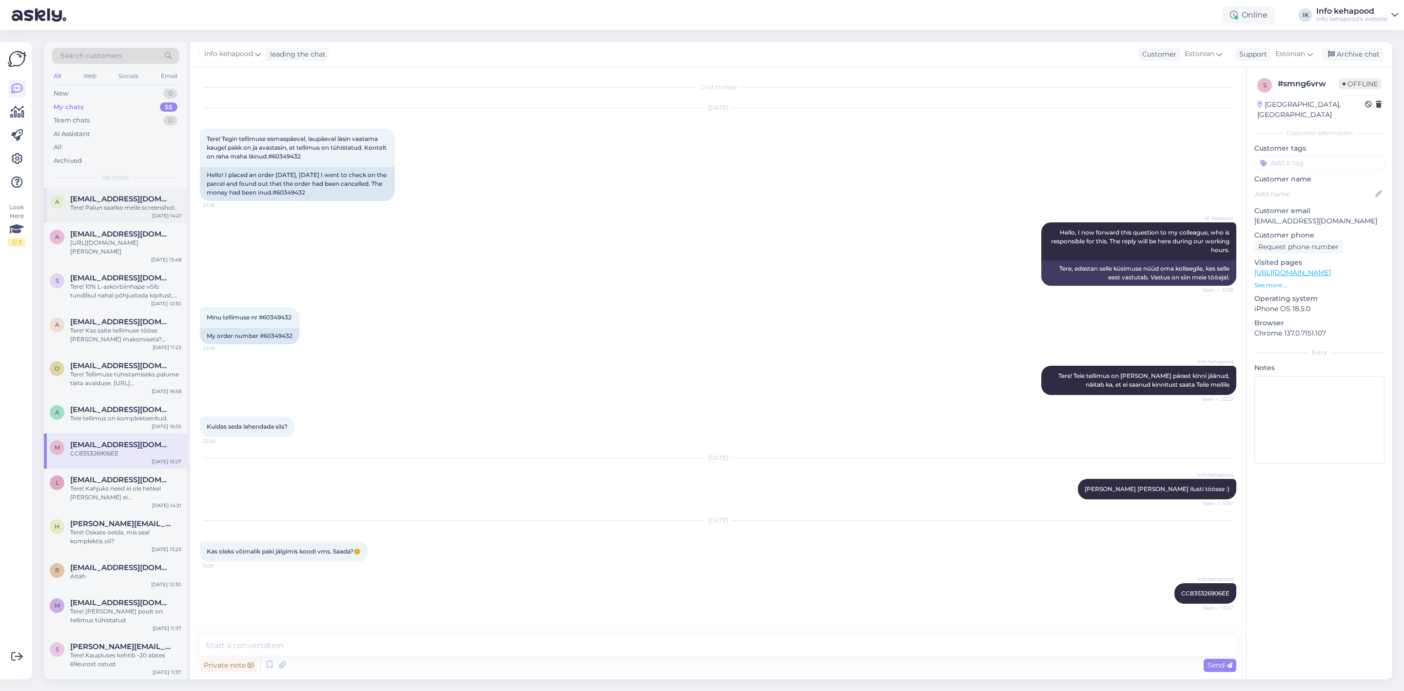  Describe the element at coordinates (296, 54) in the screenshot. I see `div: leading the chat` at that location.